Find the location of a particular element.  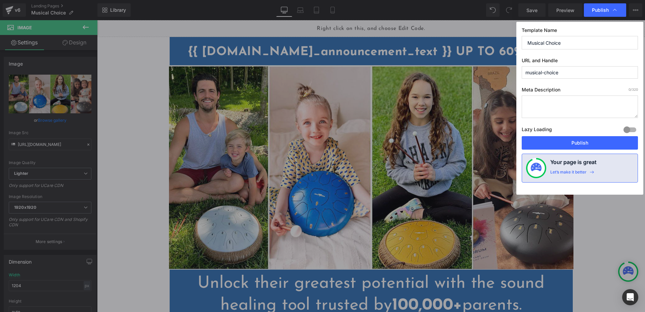

div: Open Intercom Messenger is located at coordinates (630, 297).